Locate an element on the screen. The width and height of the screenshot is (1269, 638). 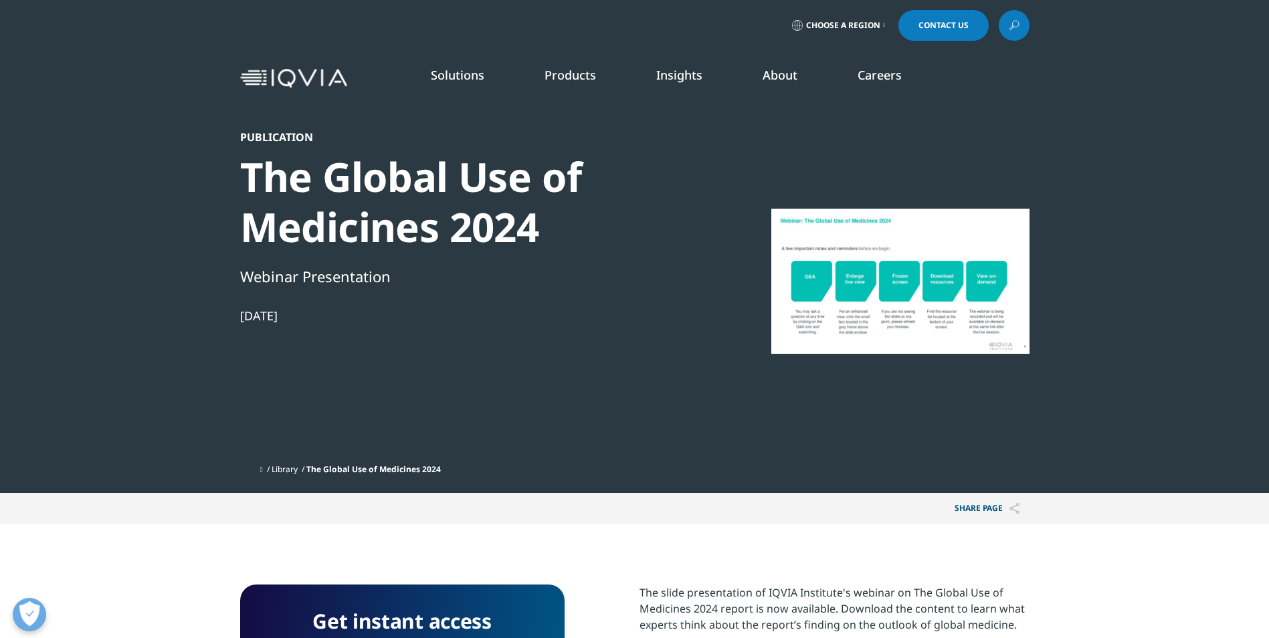
a: About is located at coordinates (780, 75).